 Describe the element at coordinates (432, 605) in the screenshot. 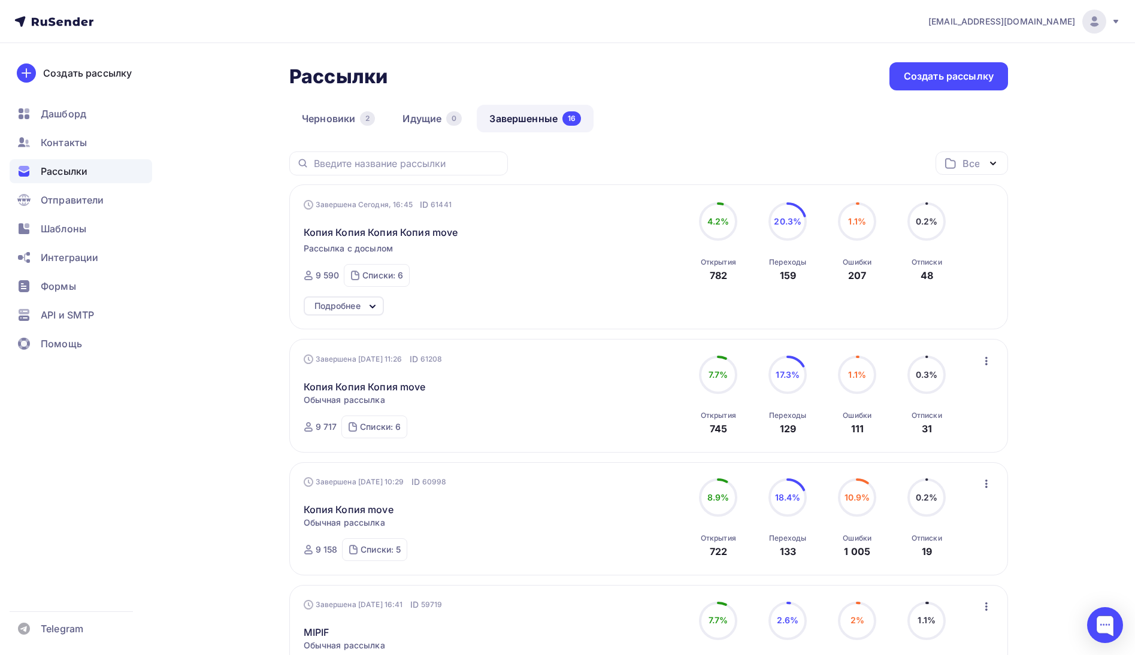

I see `span: 59719` at that location.